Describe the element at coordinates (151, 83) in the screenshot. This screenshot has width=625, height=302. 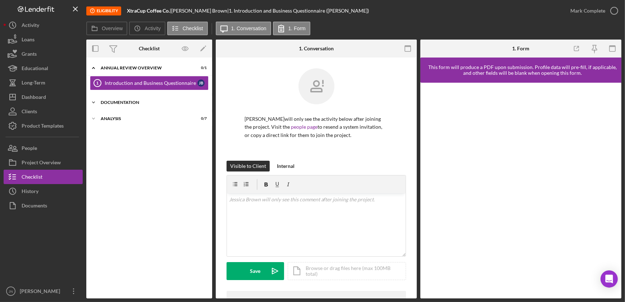
I see `div: Introduction and Business Questionnaire` at that location.